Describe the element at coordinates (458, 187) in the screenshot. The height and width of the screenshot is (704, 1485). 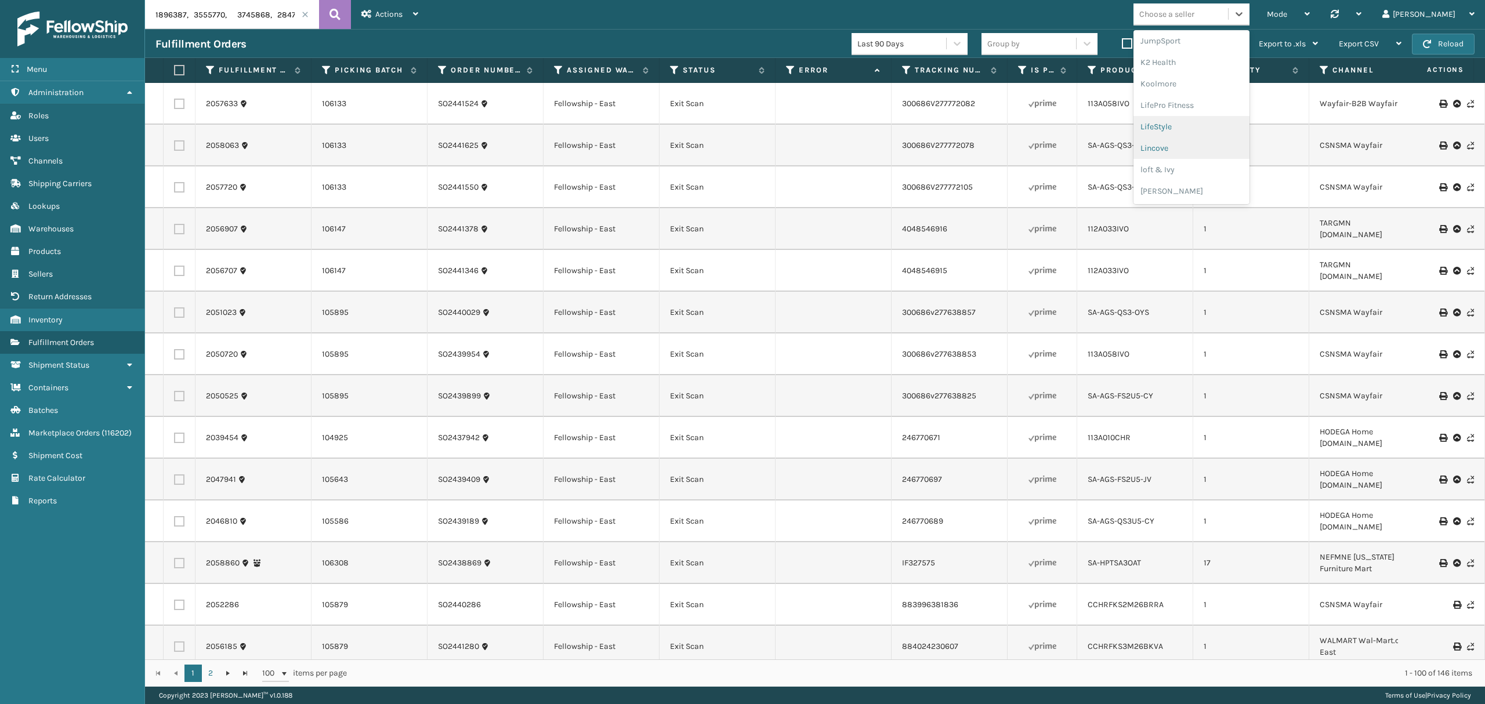
I see `a: SO2441550` at that location.